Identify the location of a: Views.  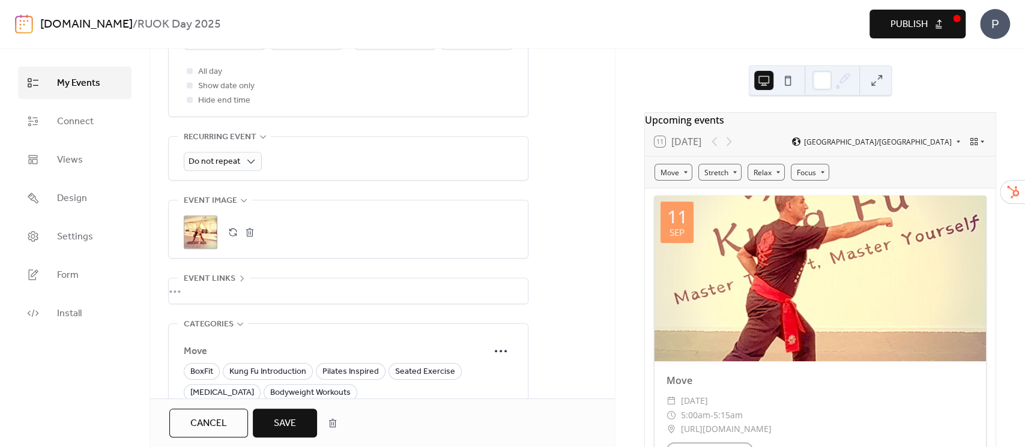
(74, 160).